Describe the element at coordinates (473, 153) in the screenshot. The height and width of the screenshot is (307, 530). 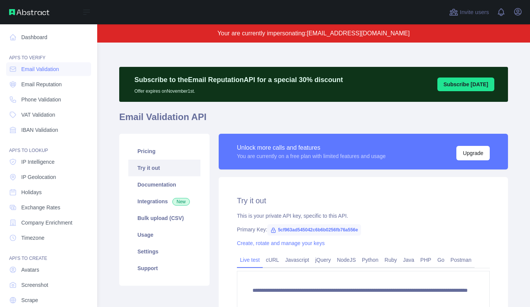
I see `button: Upgrade` at that location.